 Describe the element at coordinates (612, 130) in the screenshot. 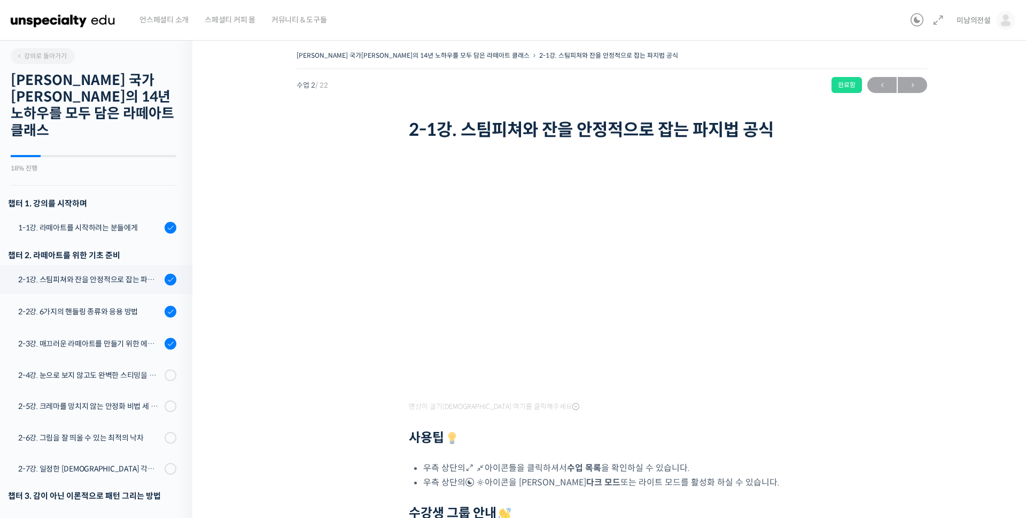

I see `h1: 2-1강. 스팀피쳐와 잔을 안정적으로 잡는 파지법 공식` at that location.